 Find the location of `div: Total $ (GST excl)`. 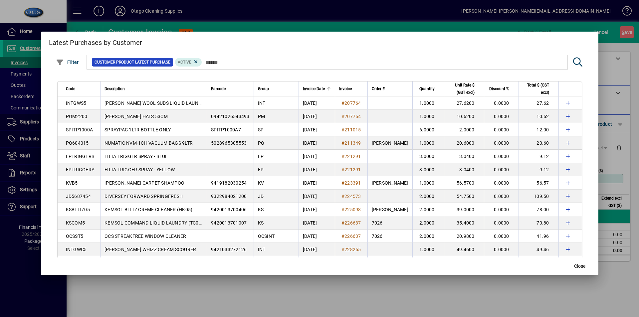

div: Total $ (GST excl) is located at coordinates (539, 89).